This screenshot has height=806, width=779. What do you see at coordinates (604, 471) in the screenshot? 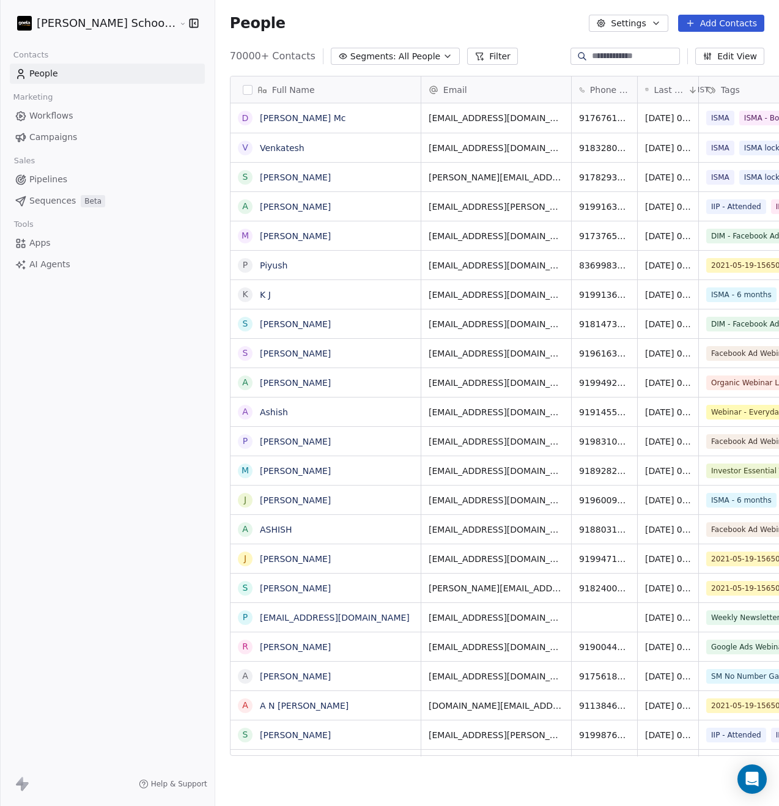
I see `span: 918928277847` at bounding box center [604, 471].